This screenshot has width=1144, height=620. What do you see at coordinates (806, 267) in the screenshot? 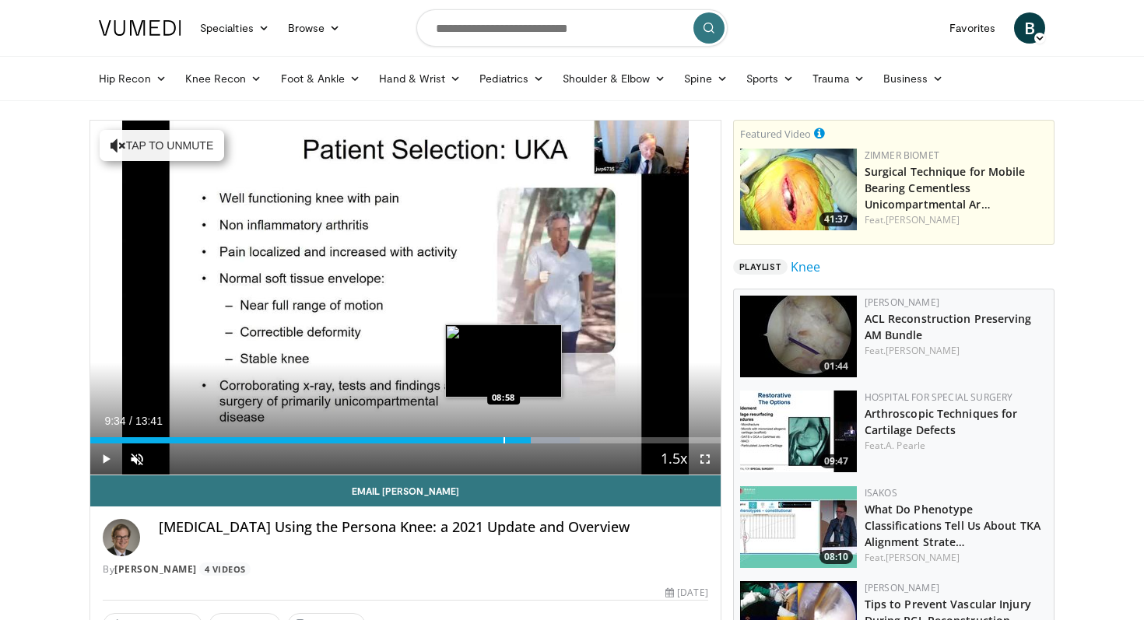
I see `a: Knee` at bounding box center [806, 267].